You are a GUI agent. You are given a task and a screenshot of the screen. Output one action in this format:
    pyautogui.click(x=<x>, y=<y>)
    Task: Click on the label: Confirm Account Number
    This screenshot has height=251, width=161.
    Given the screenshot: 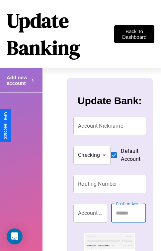 What is the action you would take?
    pyautogui.click(x=129, y=204)
    